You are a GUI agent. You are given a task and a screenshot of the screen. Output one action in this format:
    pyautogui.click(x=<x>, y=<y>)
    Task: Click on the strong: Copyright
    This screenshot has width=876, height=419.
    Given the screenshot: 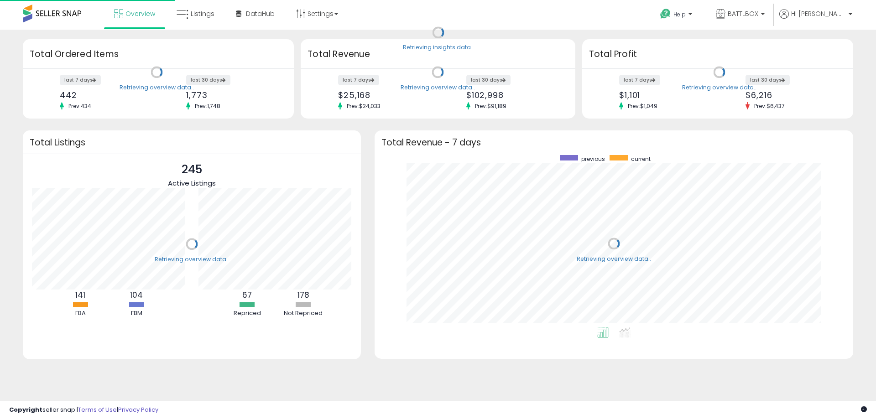 What is the action you would take?
    pyautogui.click(x=26, y=410)
    